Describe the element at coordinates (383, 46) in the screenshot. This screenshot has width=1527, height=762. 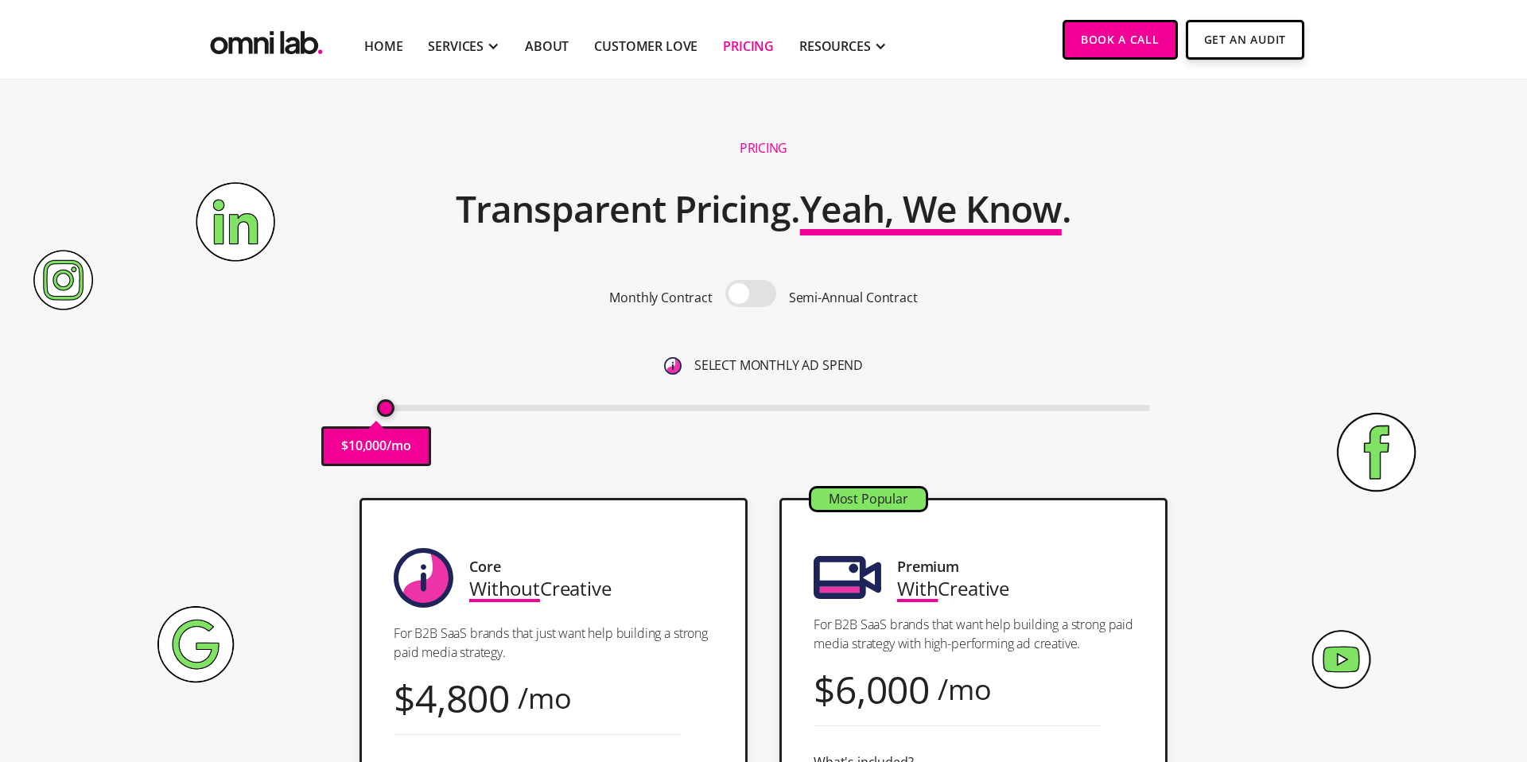
I see `a: Home` at that location.